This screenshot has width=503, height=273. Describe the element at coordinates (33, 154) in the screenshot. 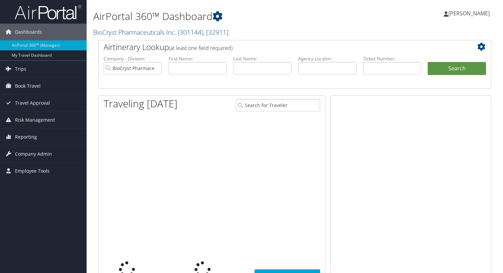

I see `span: Company Admin` at that location.